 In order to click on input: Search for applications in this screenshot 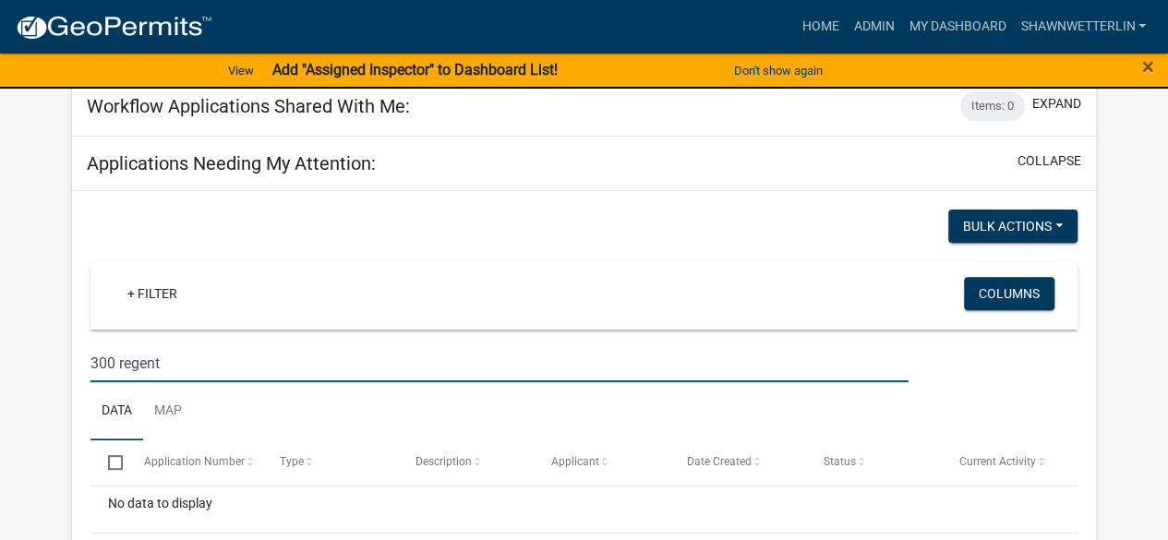, I will do `click(499, 363)`.